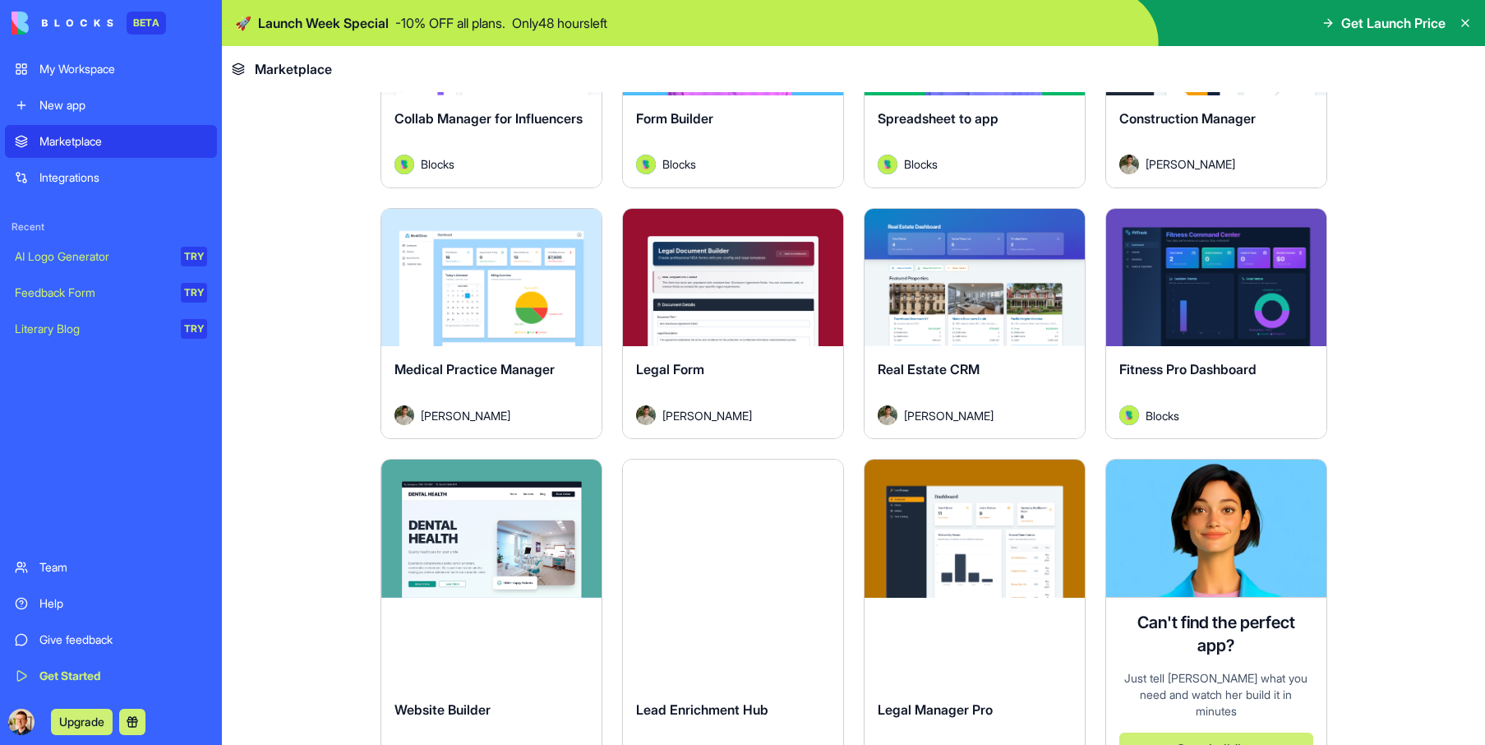  I want to click on div: My Workspace, so click(123, 69).